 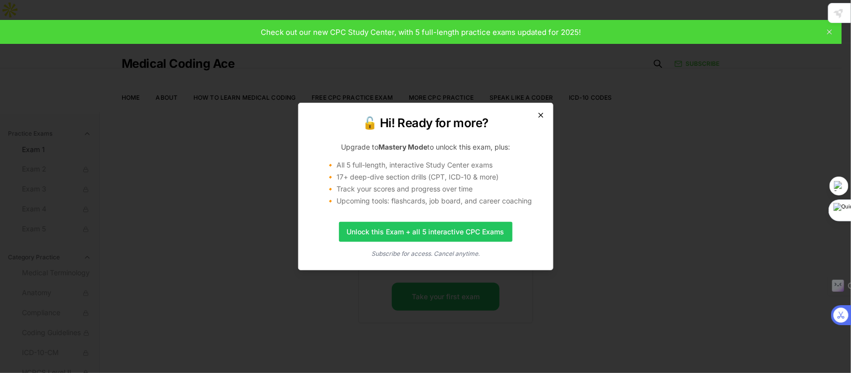 I want to click on strong: Mastery Mode, so click(x=403, y=147).